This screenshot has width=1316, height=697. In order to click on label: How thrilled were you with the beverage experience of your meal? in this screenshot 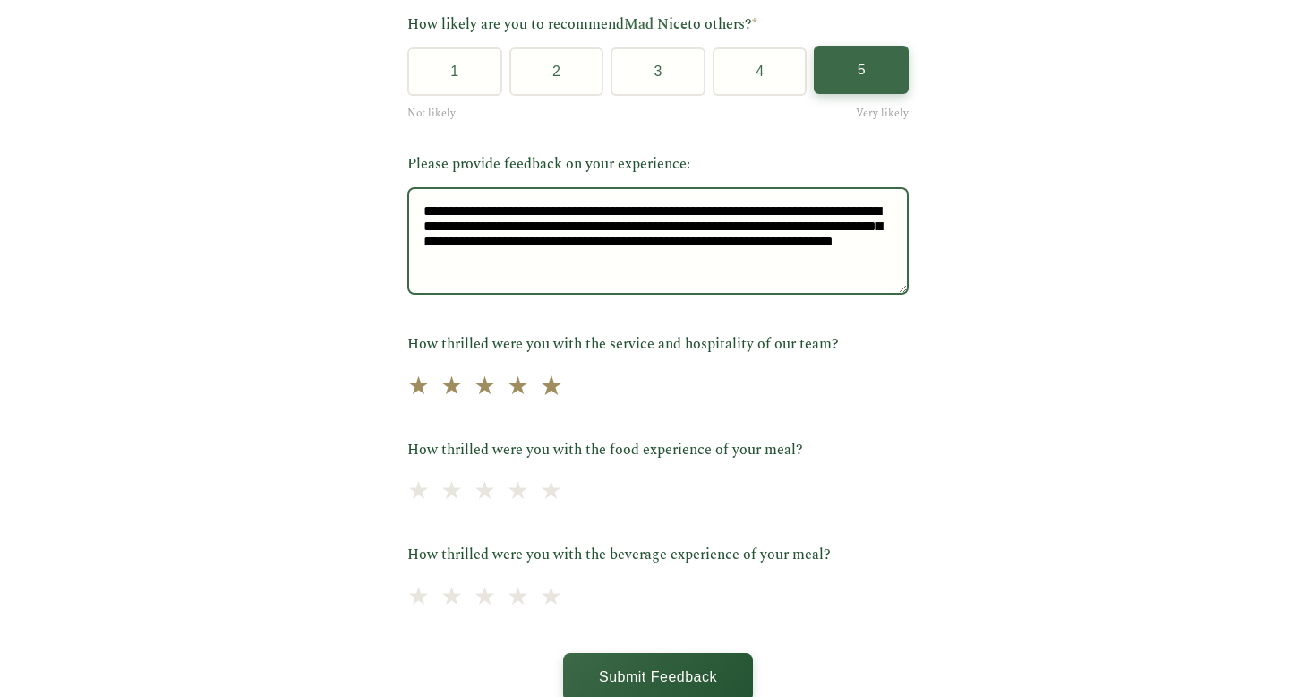, I will do `click(658, 555)`.